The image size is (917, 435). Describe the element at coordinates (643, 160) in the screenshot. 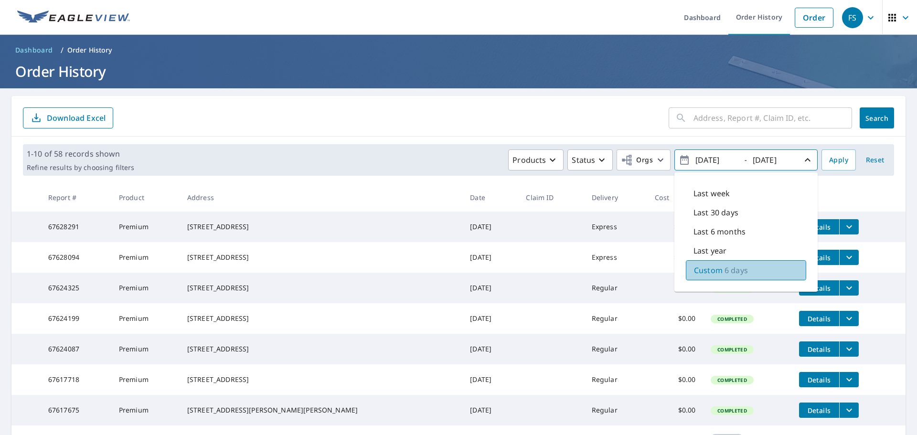

I see `button: Orgs` at that location.